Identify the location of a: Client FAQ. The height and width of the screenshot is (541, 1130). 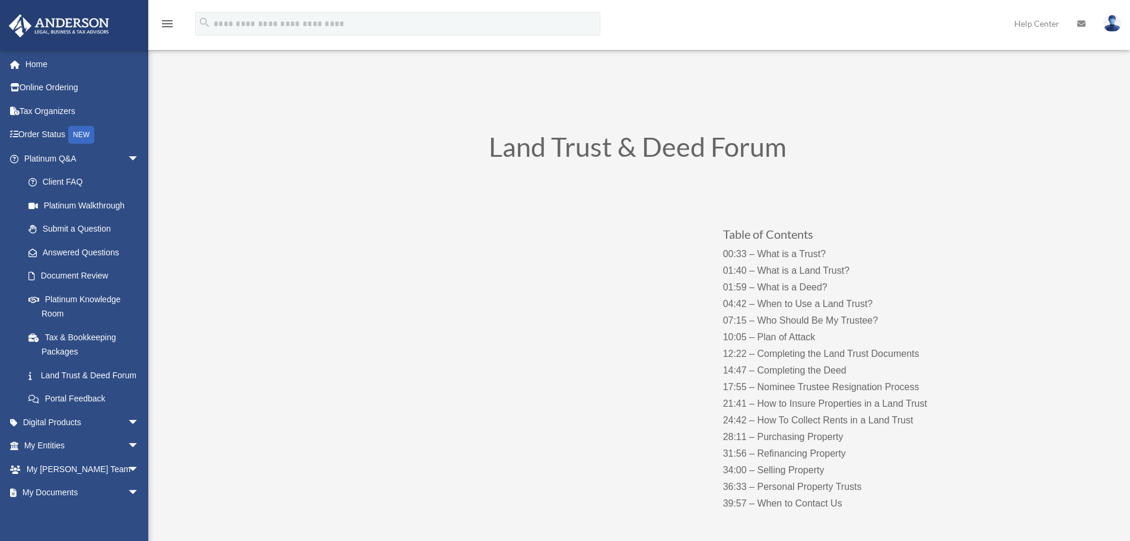
(87, 182).